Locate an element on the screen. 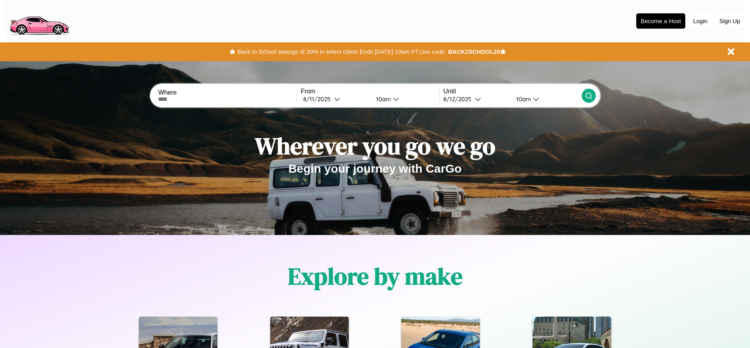 This screenshot has width=750, height=348. button: Login is located at coordinates (700, 21).